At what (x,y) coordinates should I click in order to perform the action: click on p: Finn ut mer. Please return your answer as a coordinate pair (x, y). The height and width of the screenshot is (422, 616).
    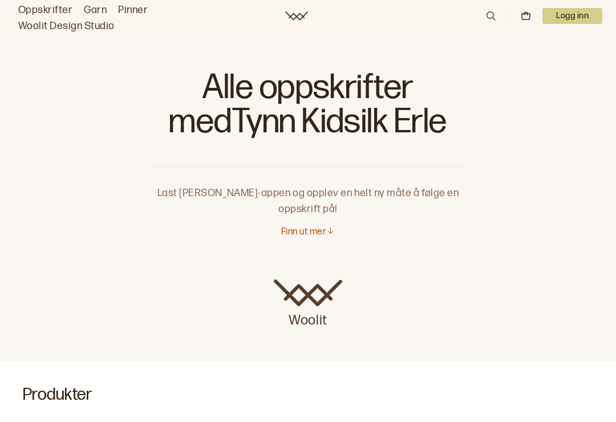
    Looking at the image, I should click on (304, 232).